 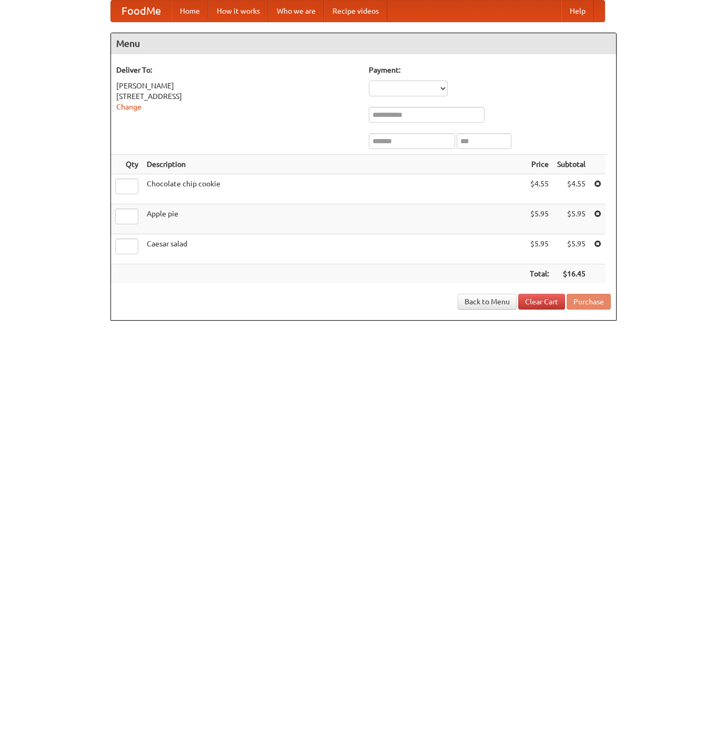 What do you see at coordinates (334, 189) in the screenshot?
I see `td: Chocolate chip cookie` at bounding box center [334, 189].